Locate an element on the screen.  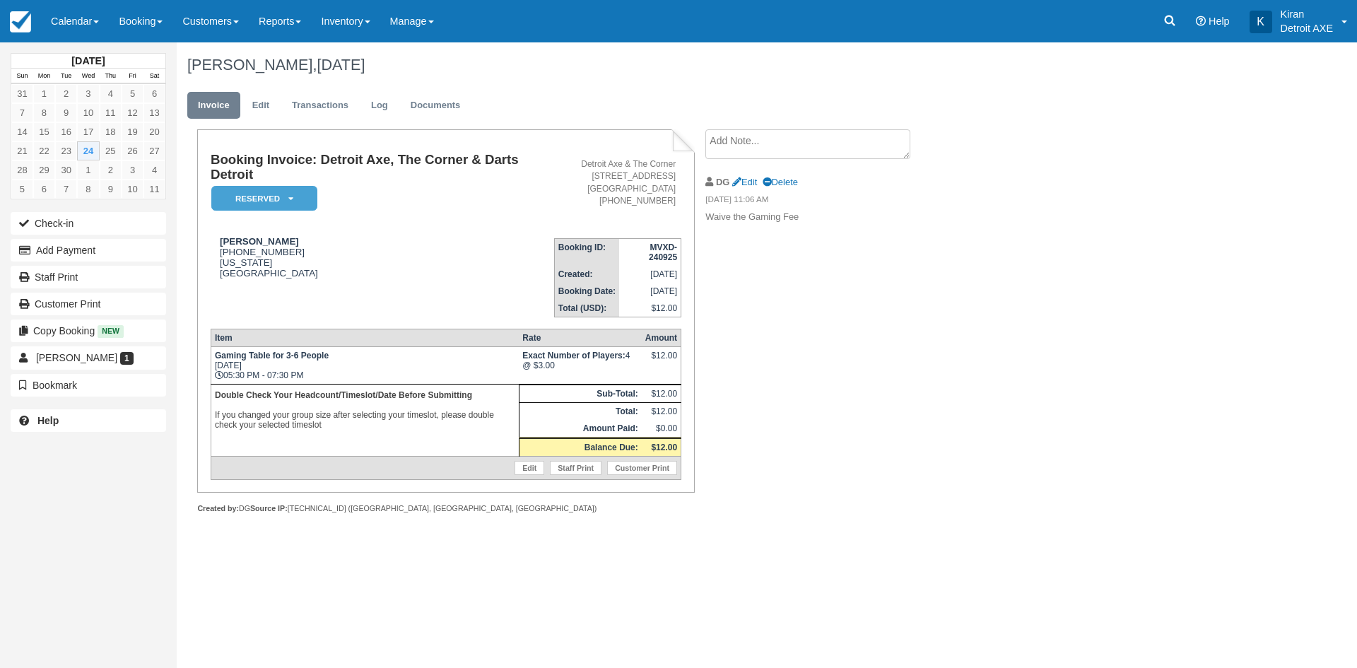
strong: DG is located at coordinates (722, 182).